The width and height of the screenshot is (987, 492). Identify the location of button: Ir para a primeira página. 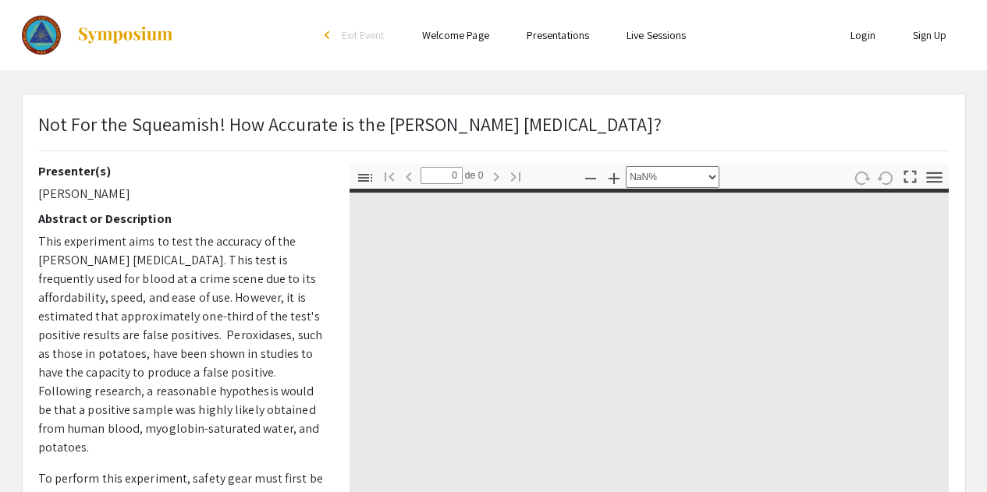
(389, 176).